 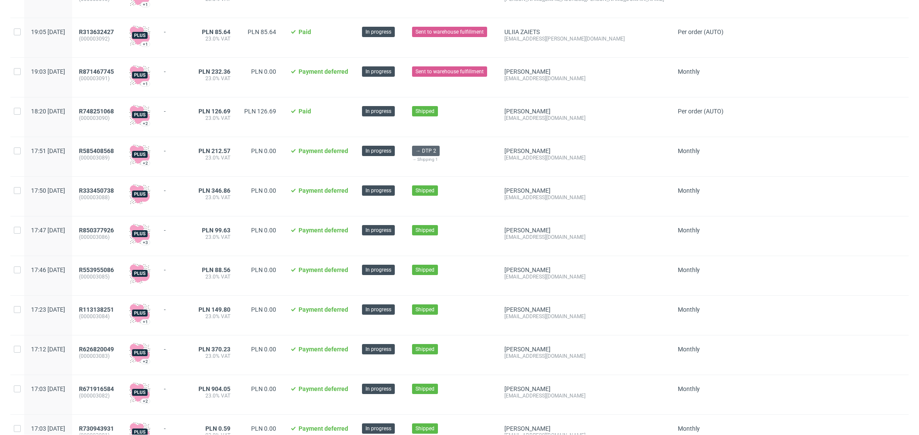 I want to click on span: (000003088), so click(x=97, y=198).